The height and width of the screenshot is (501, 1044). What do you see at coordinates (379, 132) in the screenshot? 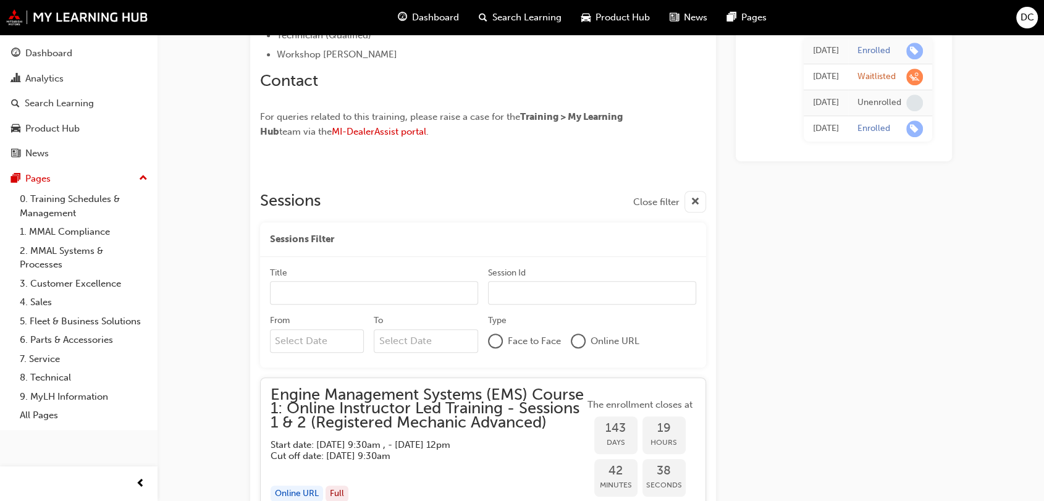
I see `span: MI-DealerAssist portal` at bounding box center [379, 132].